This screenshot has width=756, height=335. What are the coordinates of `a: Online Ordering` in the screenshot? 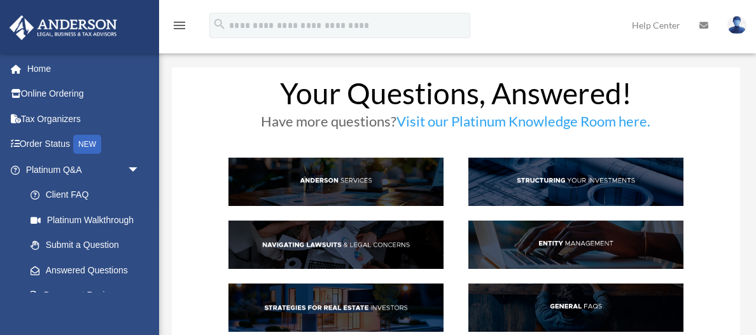 It's located at (84, 94).